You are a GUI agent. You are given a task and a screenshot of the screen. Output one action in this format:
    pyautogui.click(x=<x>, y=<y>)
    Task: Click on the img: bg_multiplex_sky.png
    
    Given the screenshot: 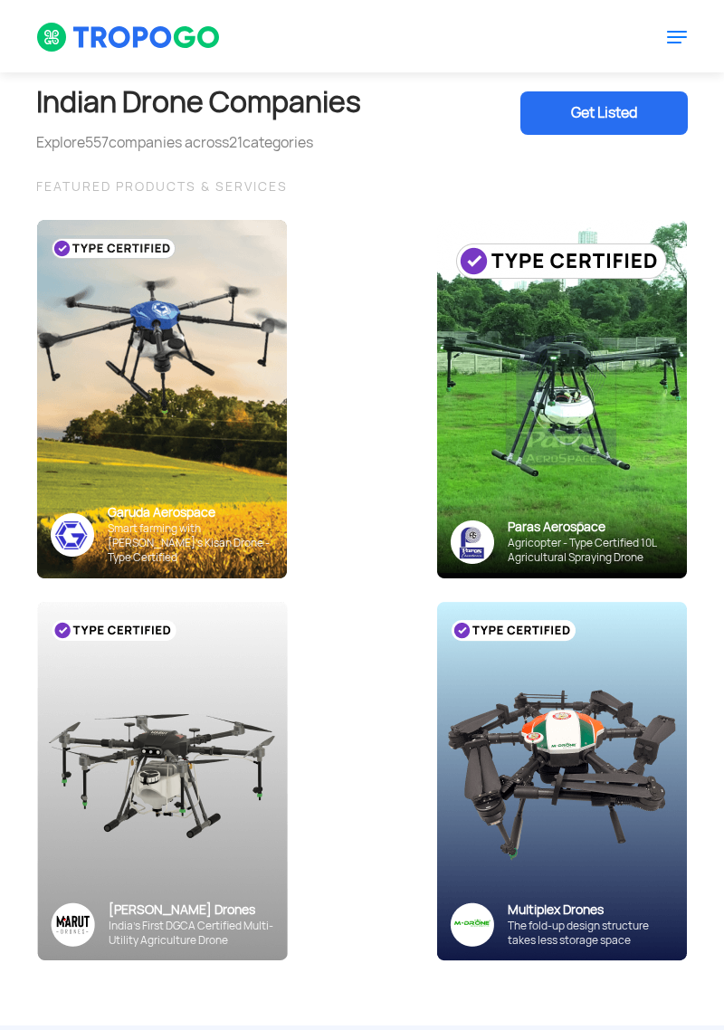 What is the action you would take?
    pyautogui.click(x=561, y=781)
    